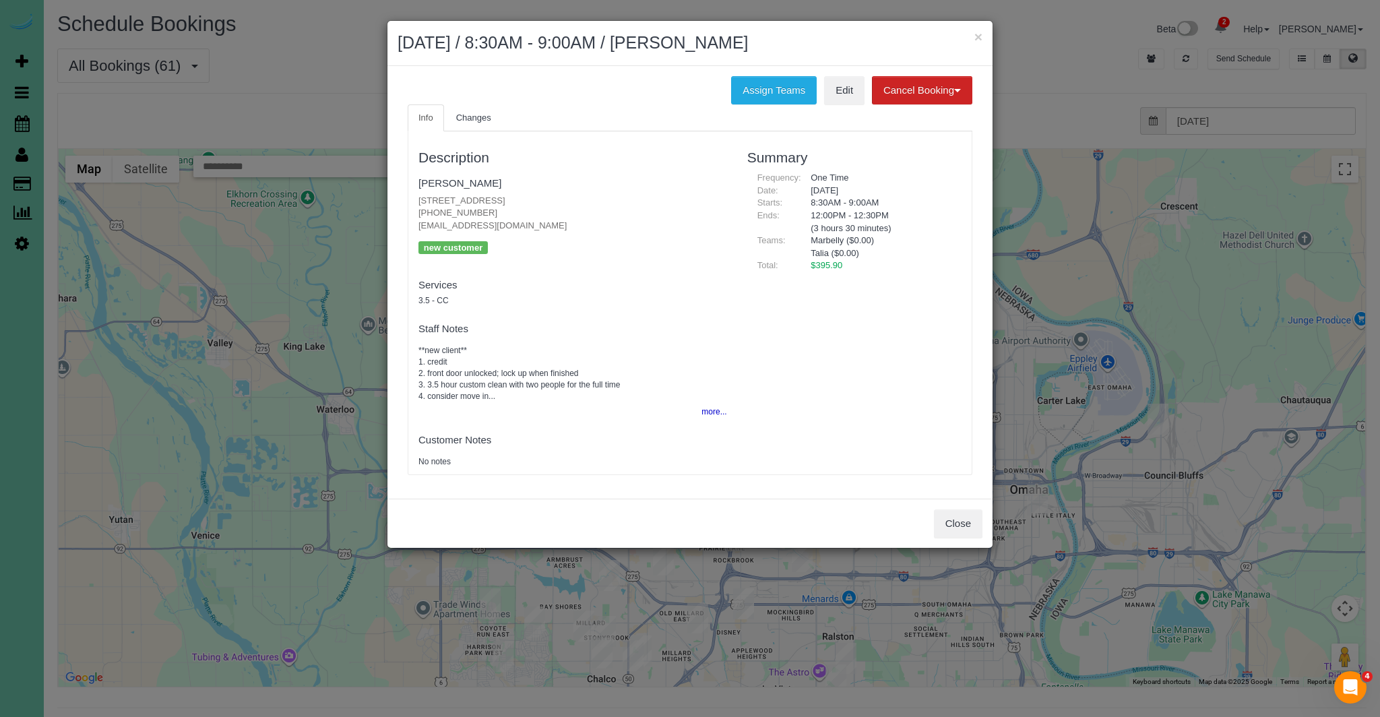 This screenshot has height=717, width=1380. What do you see at coordinates (573, 301) in the screenshot?
I see `h5: 3.5 - CC` at bounding box center [573, 301].